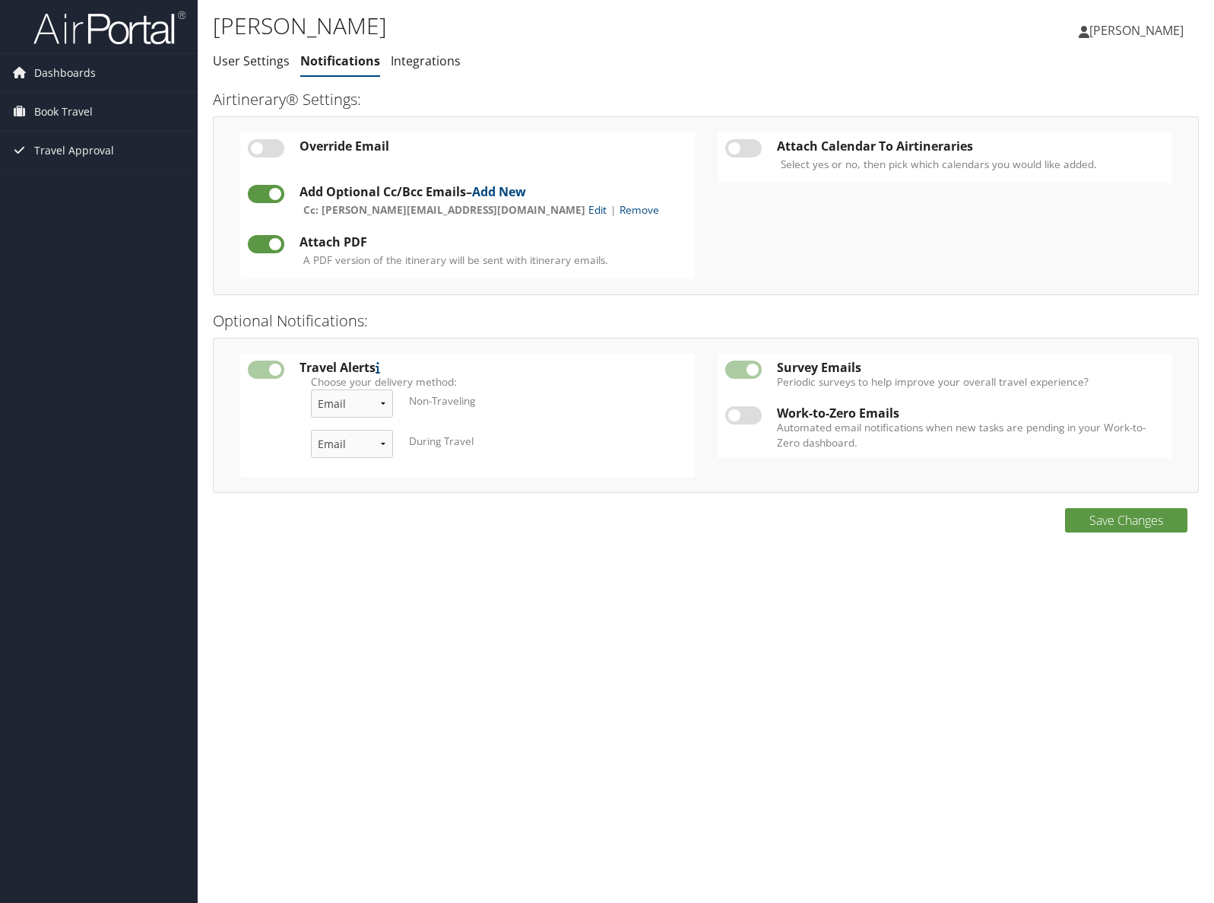 This screenshot has width=1214, height=903. What do you see at coordinates (251, 61) in the screenshot?
I see `a: User Settings` at bounding box center [251, 61].